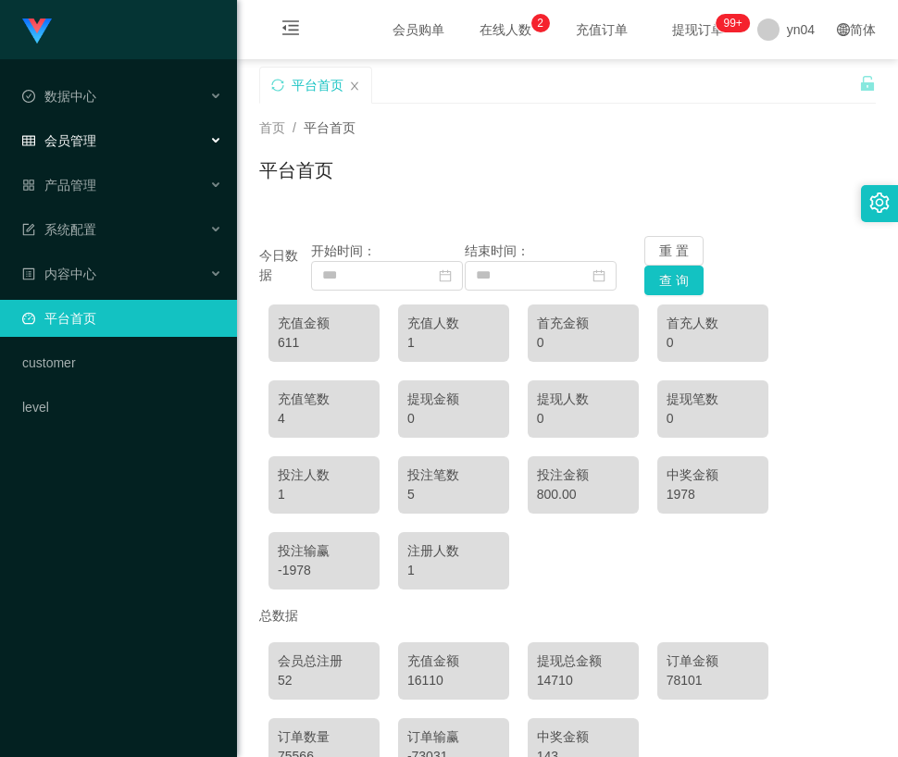  Describe the element at coordinates (453, 494) in the screenshot. I see `div: 5` at that location.